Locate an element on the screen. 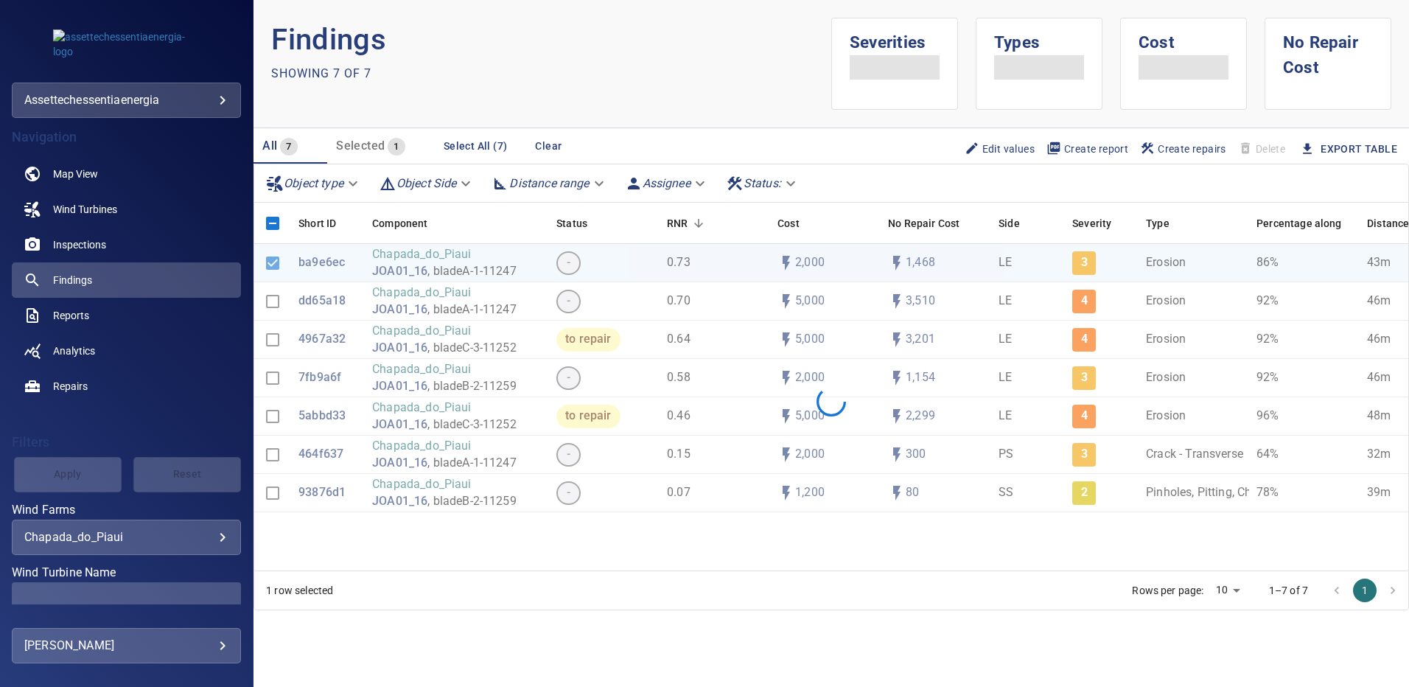  div: assettechessentiaenergia is located at coordinates (126, 100).